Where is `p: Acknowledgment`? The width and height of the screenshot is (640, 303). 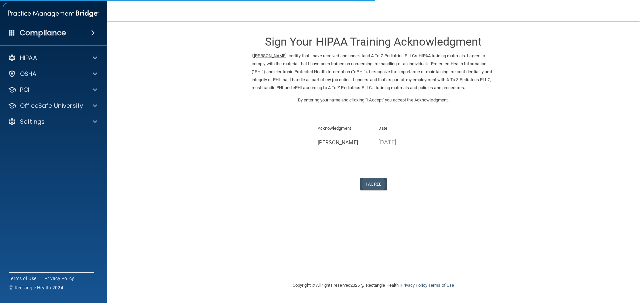 p: Acknowledgment is located at coordinates (343, 129).